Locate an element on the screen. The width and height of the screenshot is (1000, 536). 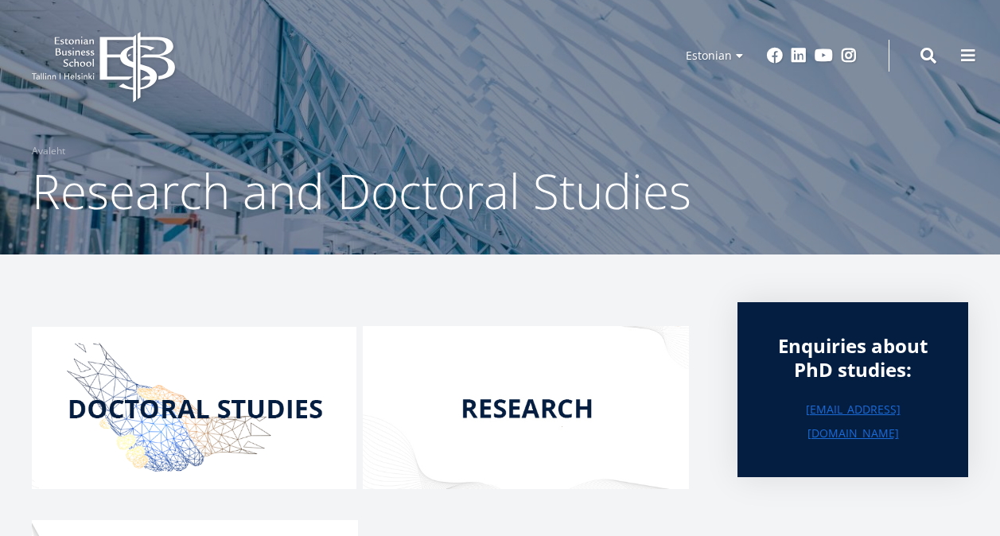
a: Linkedin is located at coordinates (799, 56).